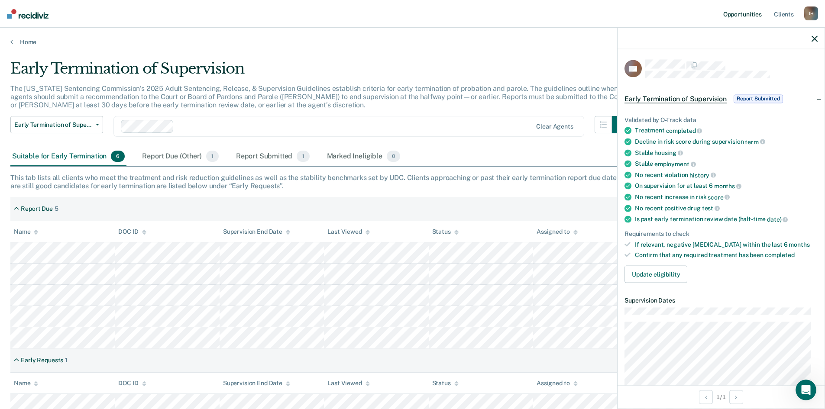 Image resolution: width=825 pixels, height=409 pixels. What do you see at coordinates (68, 157) in the screenshot?
I see `div: Suitable for Early Termination` at bounding box center [68, 157].